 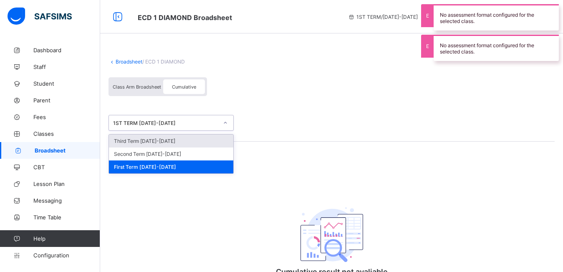 I want to click on span: Configuration, so click(x=66, y=255).